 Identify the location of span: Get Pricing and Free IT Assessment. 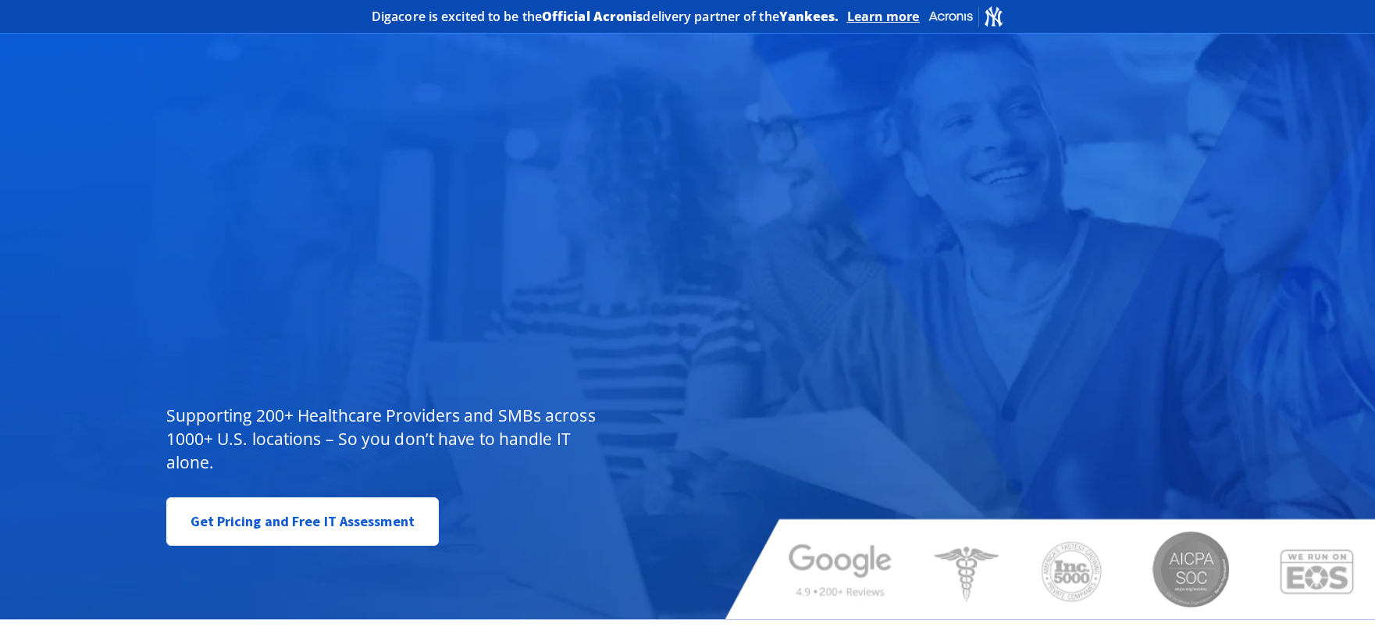
(302, 521).